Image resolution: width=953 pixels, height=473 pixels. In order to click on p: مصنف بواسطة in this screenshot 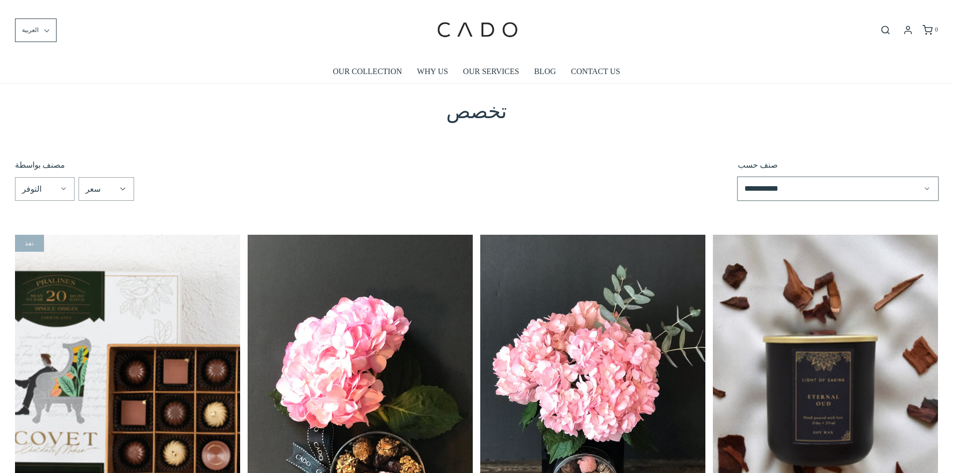, I will do `click(368, 165)`.